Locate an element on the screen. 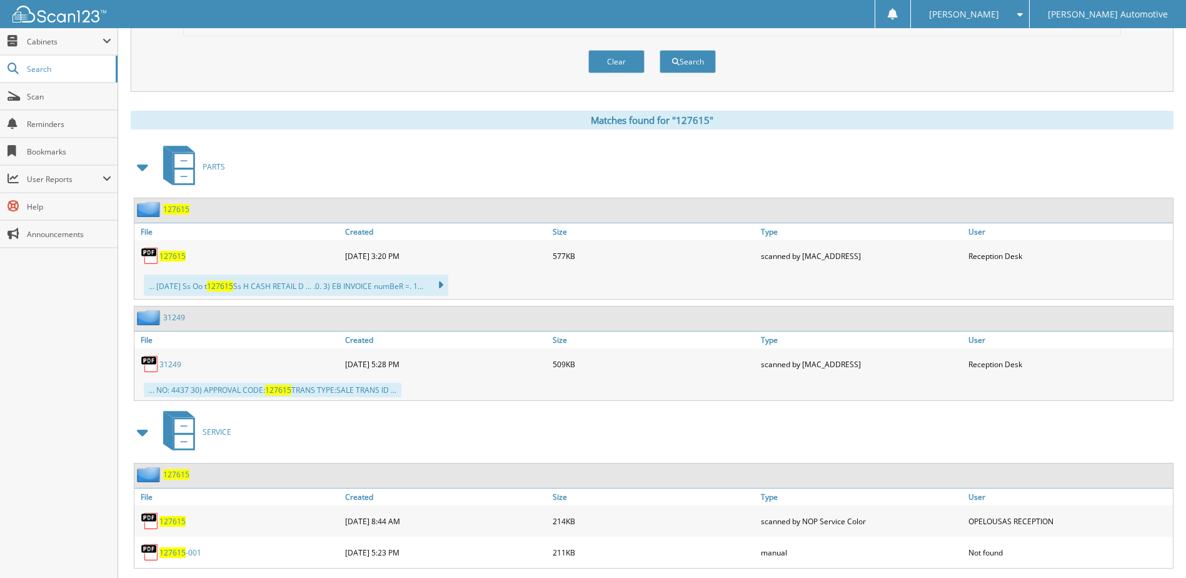 The image size is (1186, 578). div: OPELOUSAS RECEPTION is located at coordinates (1069, 521).